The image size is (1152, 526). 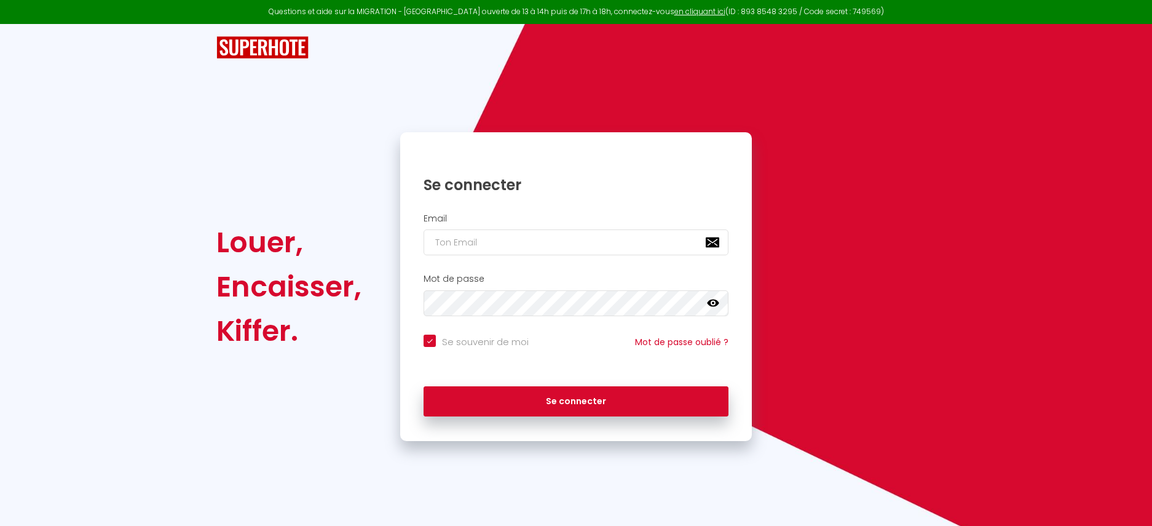 What do you see at coordinates (289, 287) in the screenshot?
I see `div: Encaisser,` at bounding box center [289, 287].